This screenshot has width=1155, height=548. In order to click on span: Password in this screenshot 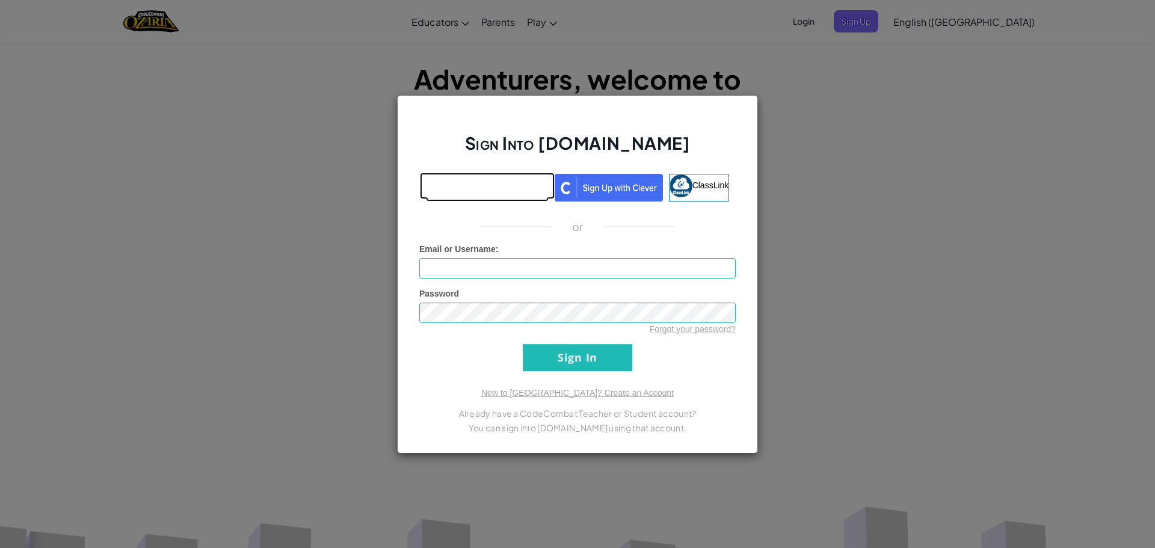, I will do `click(439, 294)`.